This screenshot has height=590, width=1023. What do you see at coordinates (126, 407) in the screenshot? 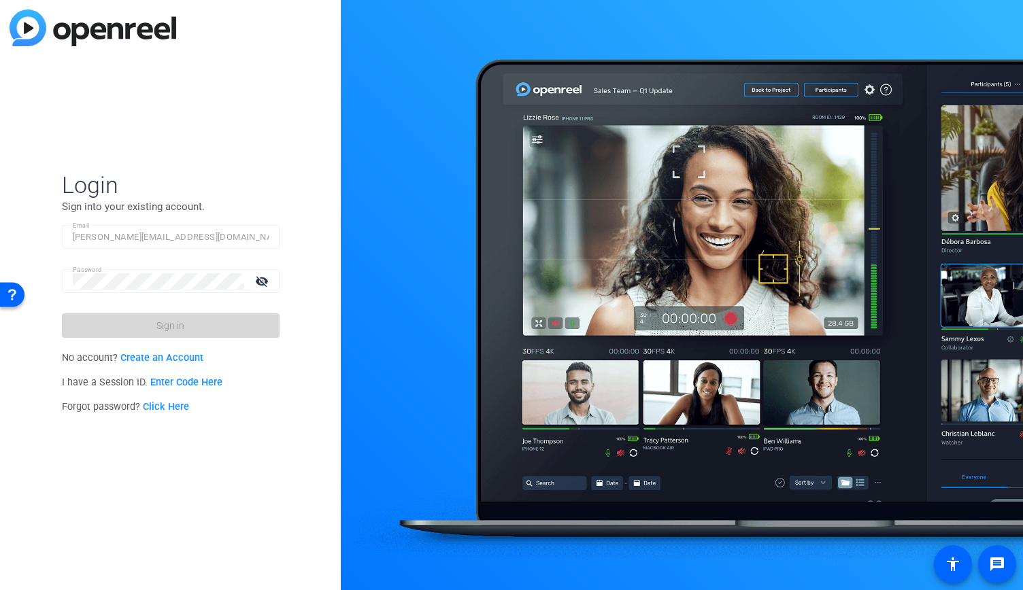
I see `span: Forgot password?` at bounding box center [126, 407].